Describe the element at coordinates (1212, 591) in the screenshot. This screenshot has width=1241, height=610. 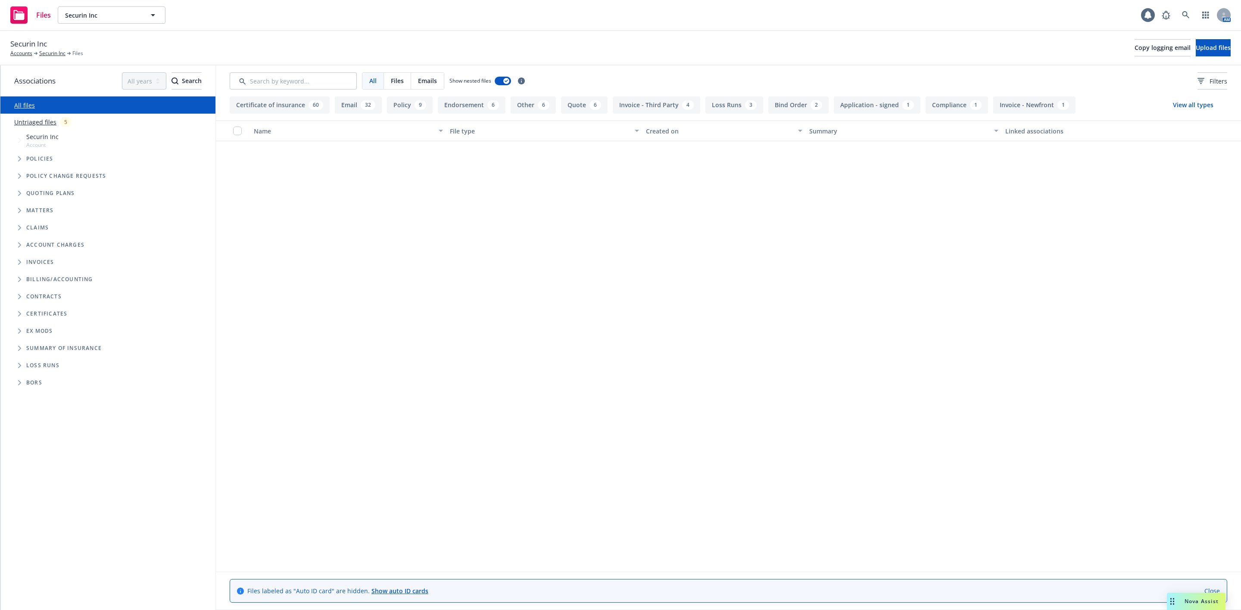
I see `a: Close` at that location.